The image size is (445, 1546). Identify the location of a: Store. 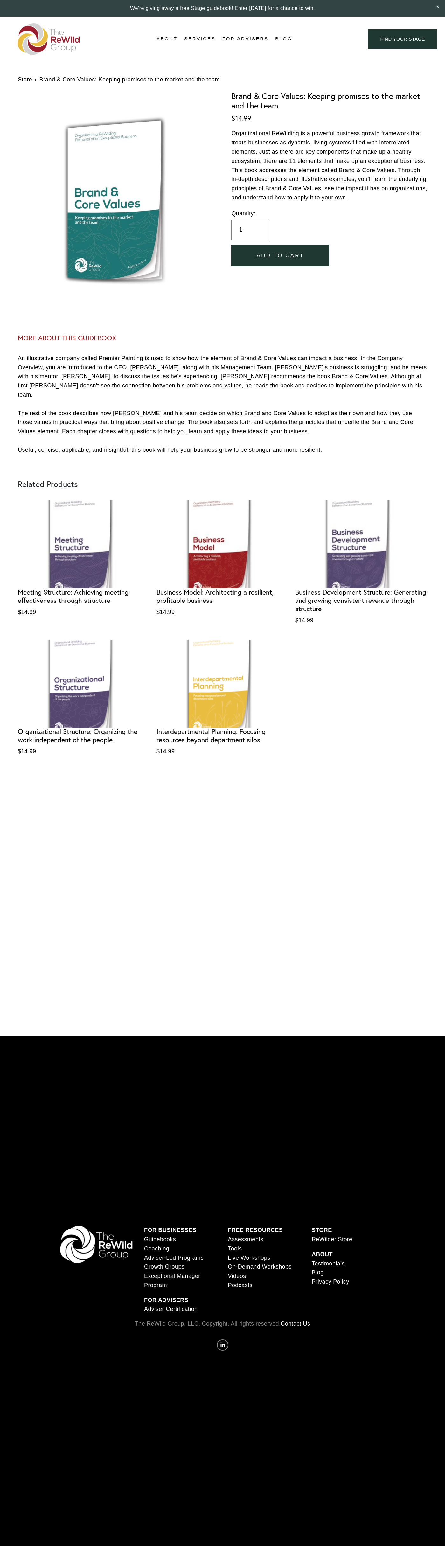
(25, 80).